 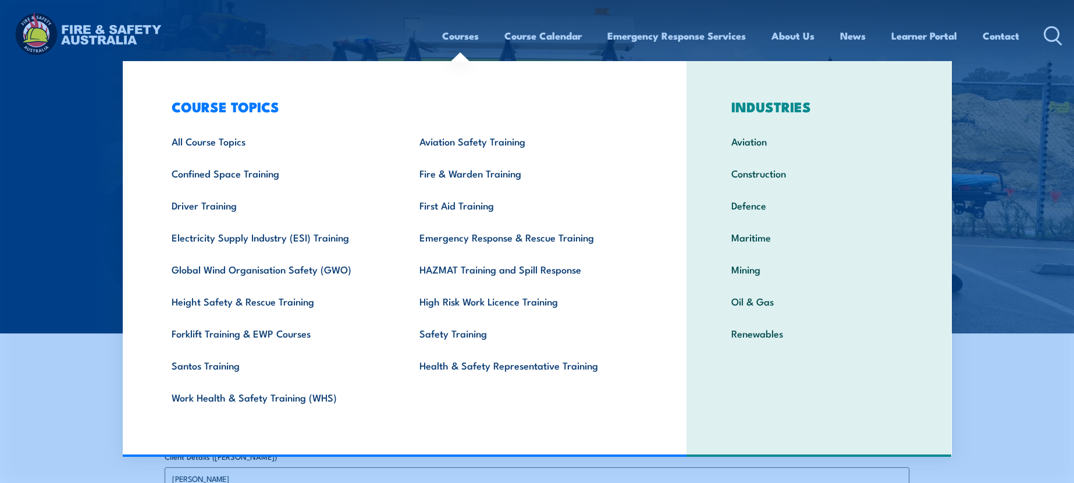 I want to click on a: Contact, so click(x=1001, y=35).